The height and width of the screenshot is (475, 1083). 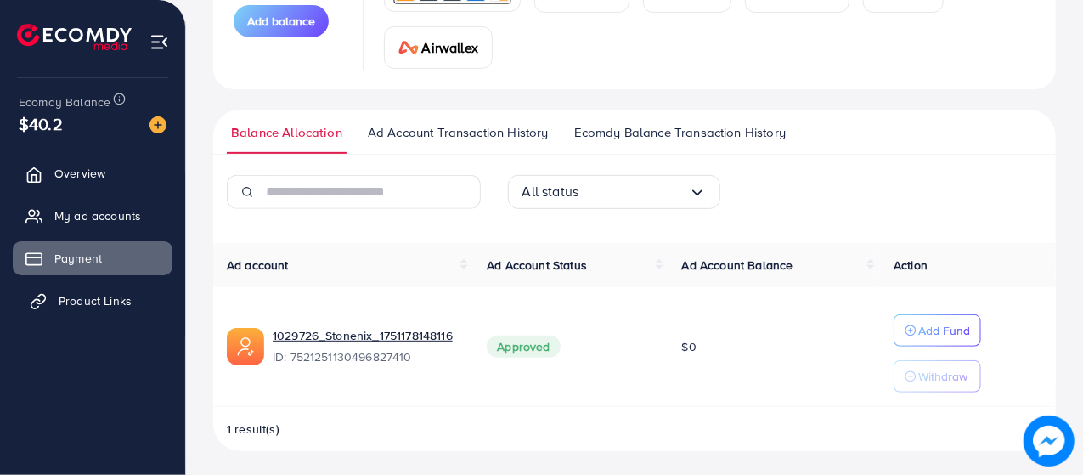 I want to click on span: Ad Account Transaction History, so click(x=458, y=133).